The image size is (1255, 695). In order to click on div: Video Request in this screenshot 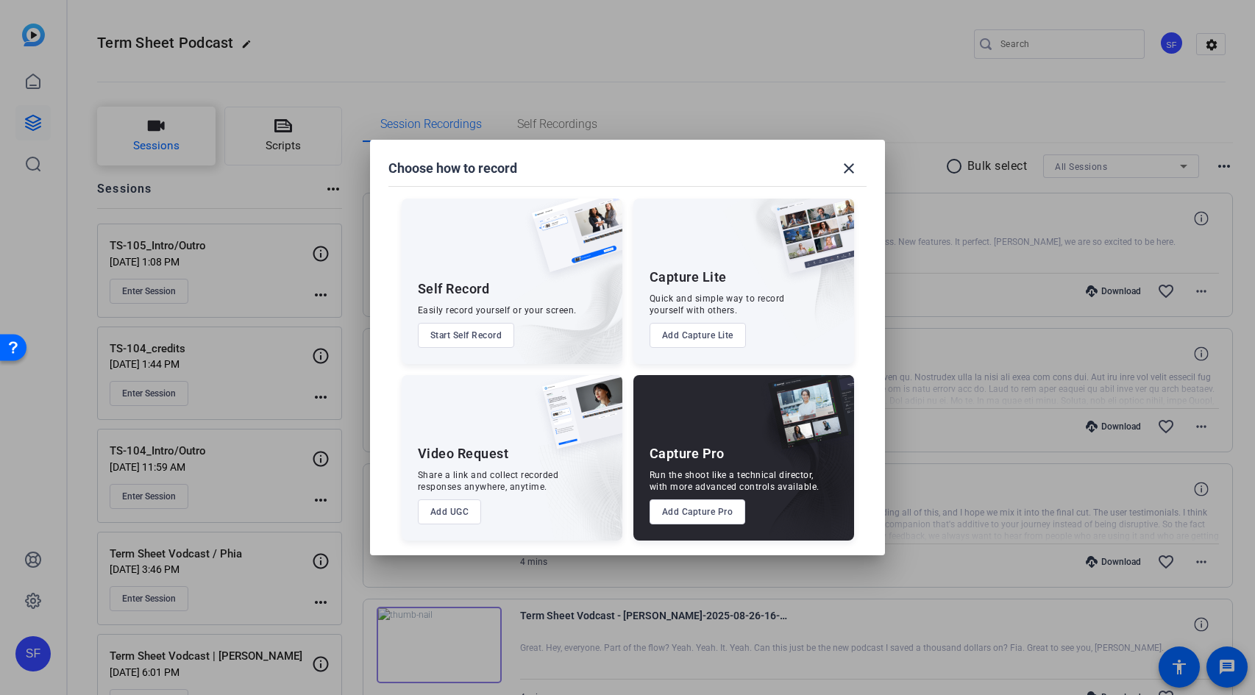, I will do `click(464, 454)`.